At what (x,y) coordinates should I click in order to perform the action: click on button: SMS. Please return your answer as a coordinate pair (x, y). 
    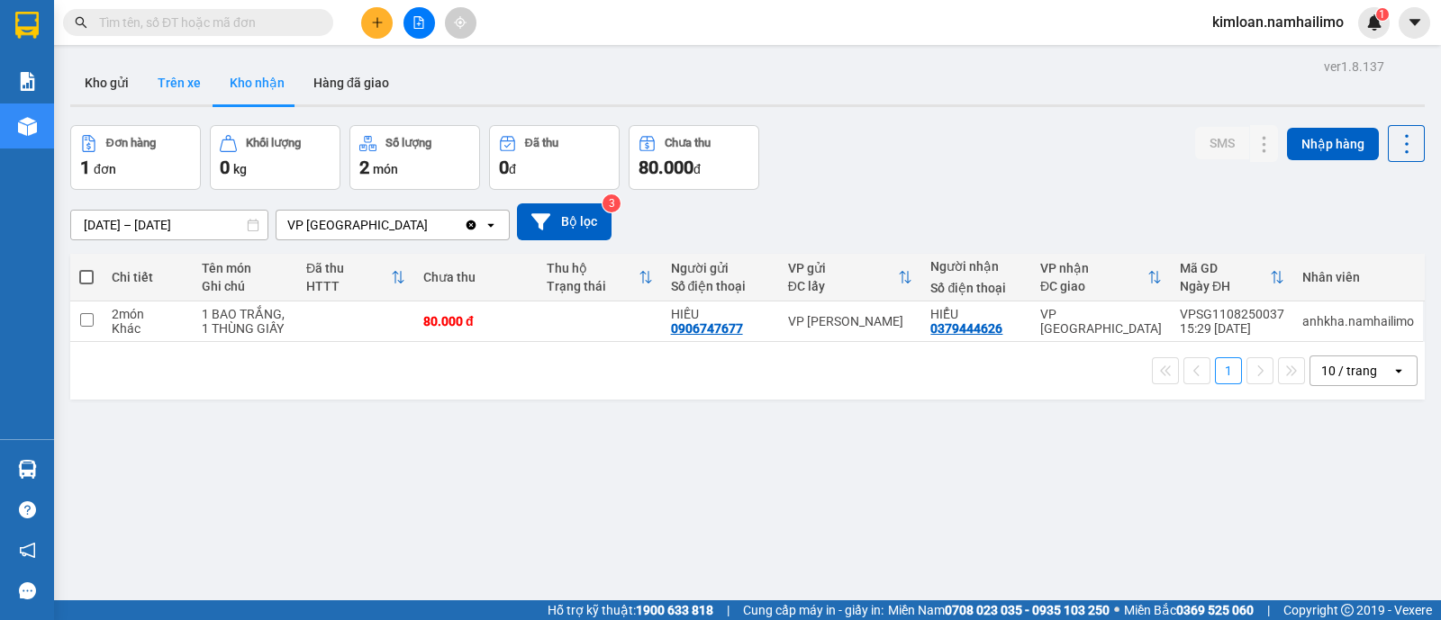
    Looking at the image, I should click on (1222, 143).